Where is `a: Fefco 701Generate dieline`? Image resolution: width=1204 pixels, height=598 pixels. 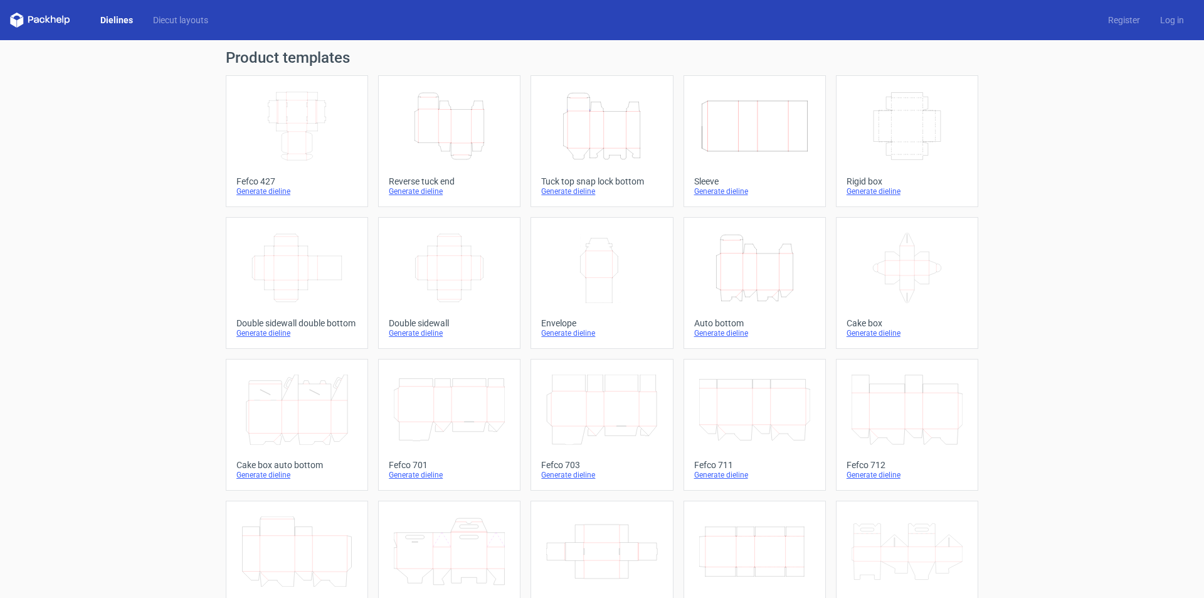 a: Fefco 701Generate dieline is located at coordinates (449, 425).